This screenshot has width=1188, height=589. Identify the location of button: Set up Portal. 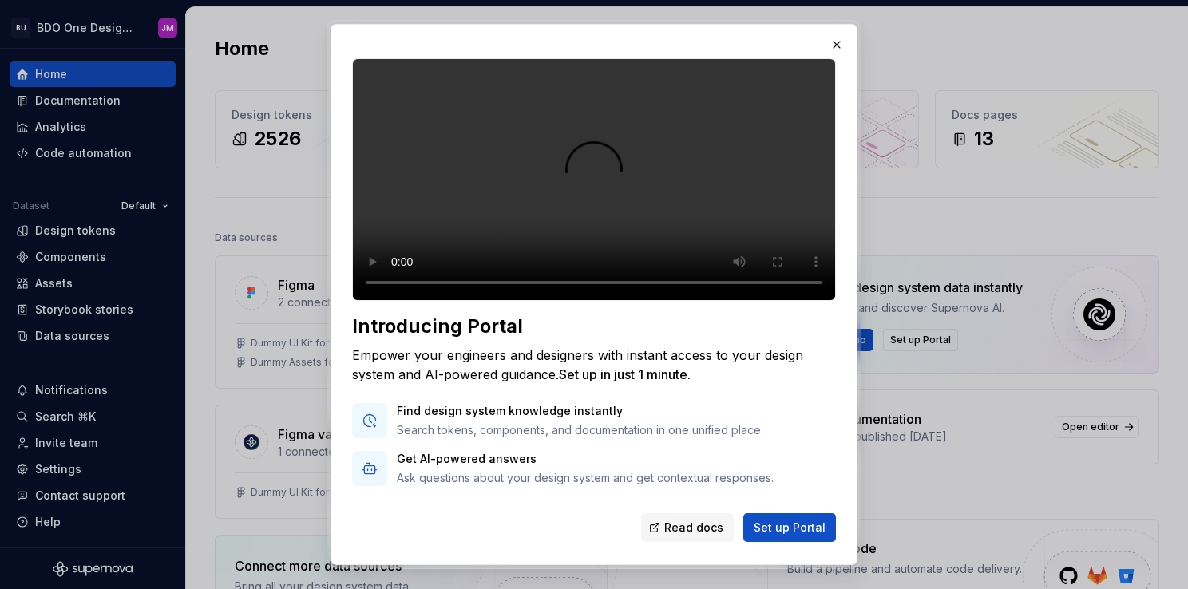
(790, 528).